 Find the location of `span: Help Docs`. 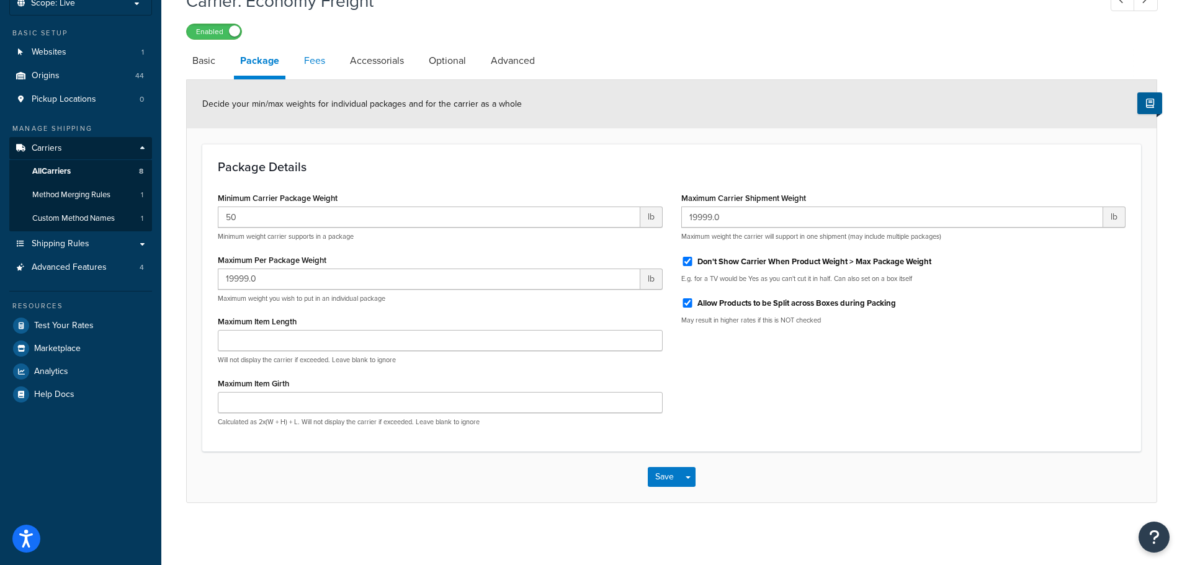

span: Help Docs is located at coordinates (54, 395).